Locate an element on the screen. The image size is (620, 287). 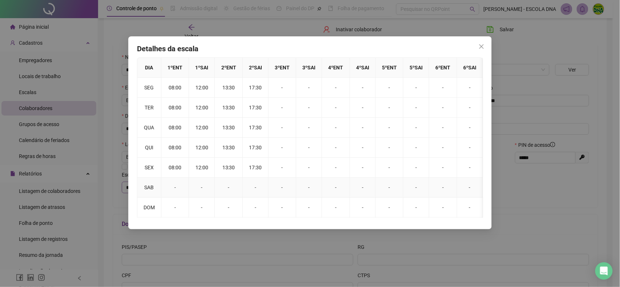
th: 1 º is located at coordinates (202, 68).